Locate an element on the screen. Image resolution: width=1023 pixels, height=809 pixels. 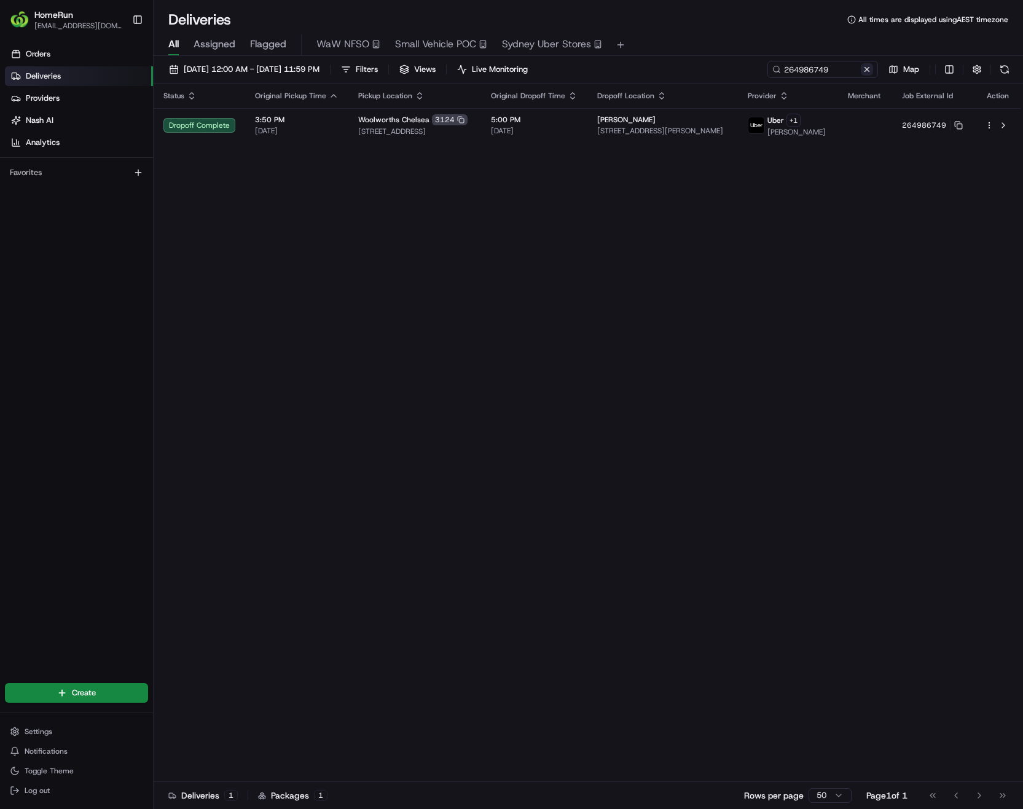
button: Log out is located at coordinates (76, 791).